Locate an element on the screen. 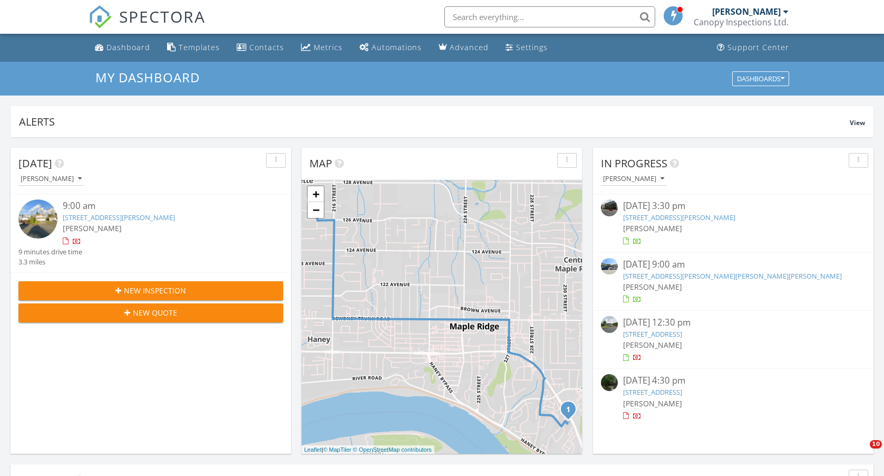 This screenshot has width=884, height=476. div: Automations is located at coordinates (396, 47).